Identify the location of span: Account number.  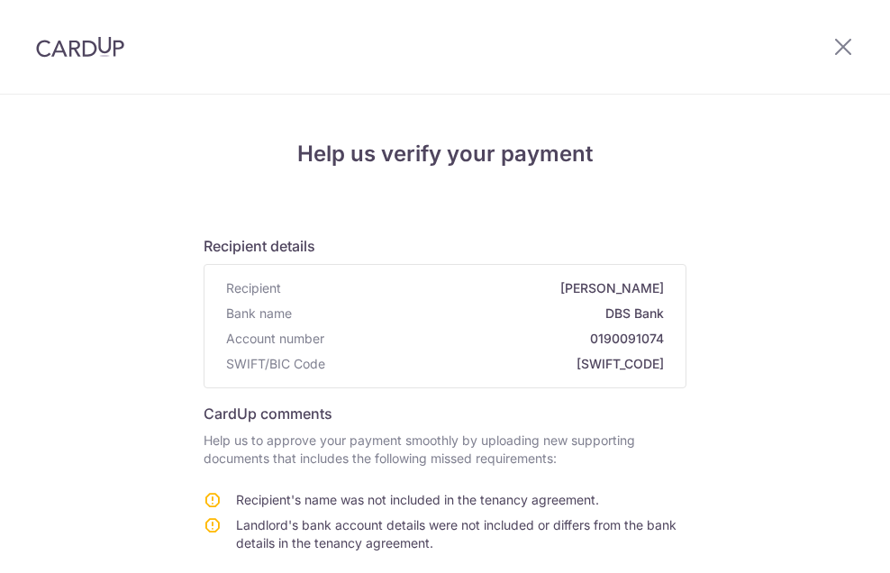
(275, 339).